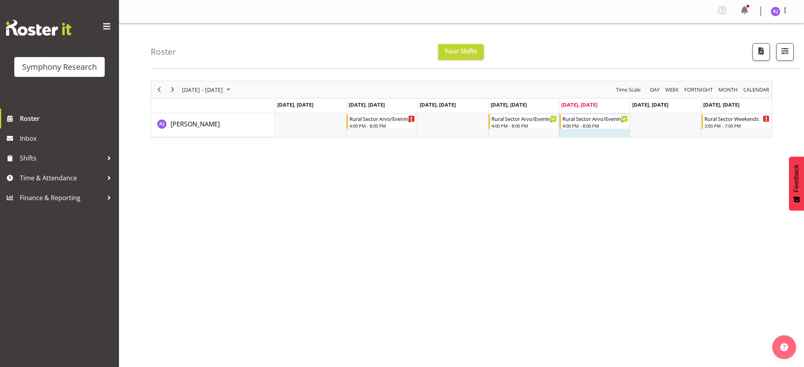  I want to click on img: aditi-jaiswal1830.jpg, so click(775, 12).